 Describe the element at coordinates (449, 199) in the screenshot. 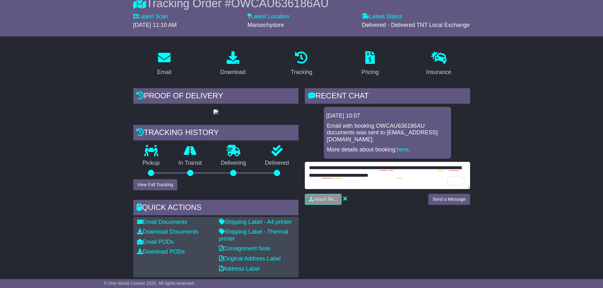

I see `button: Send a Message` at that location.